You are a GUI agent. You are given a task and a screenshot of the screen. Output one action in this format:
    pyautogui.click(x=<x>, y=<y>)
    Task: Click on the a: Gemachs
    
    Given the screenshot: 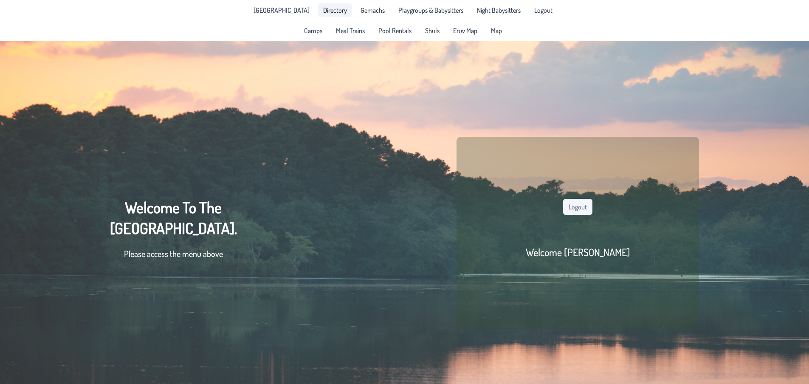 What is the action you would take?
    pyautogui.click(x=373, y=10)
    